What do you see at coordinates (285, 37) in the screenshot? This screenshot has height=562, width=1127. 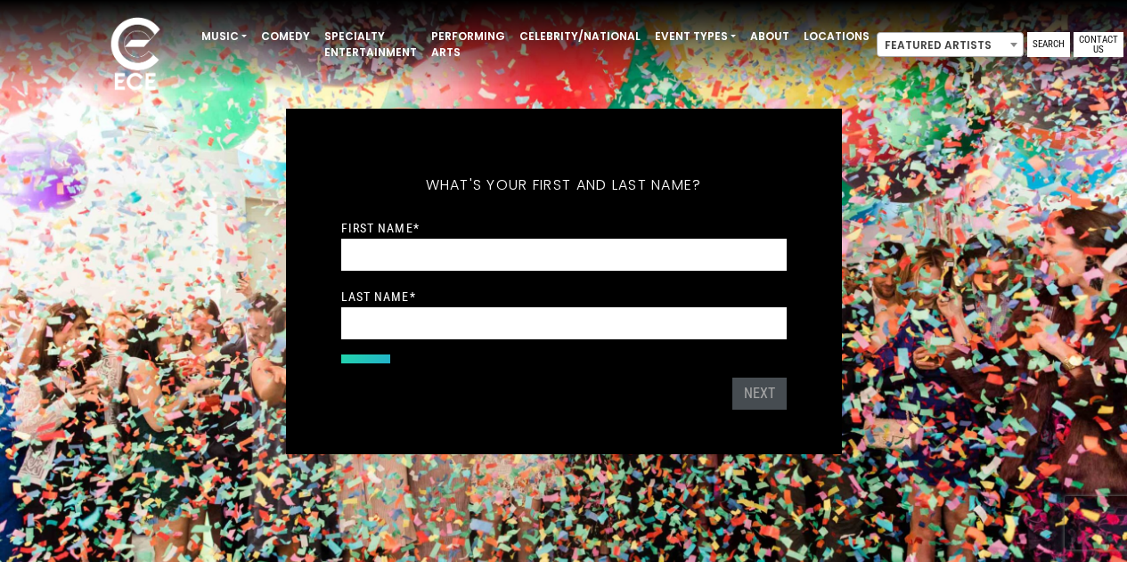 I see `a: Comedy` at bounding box center [285, 37].